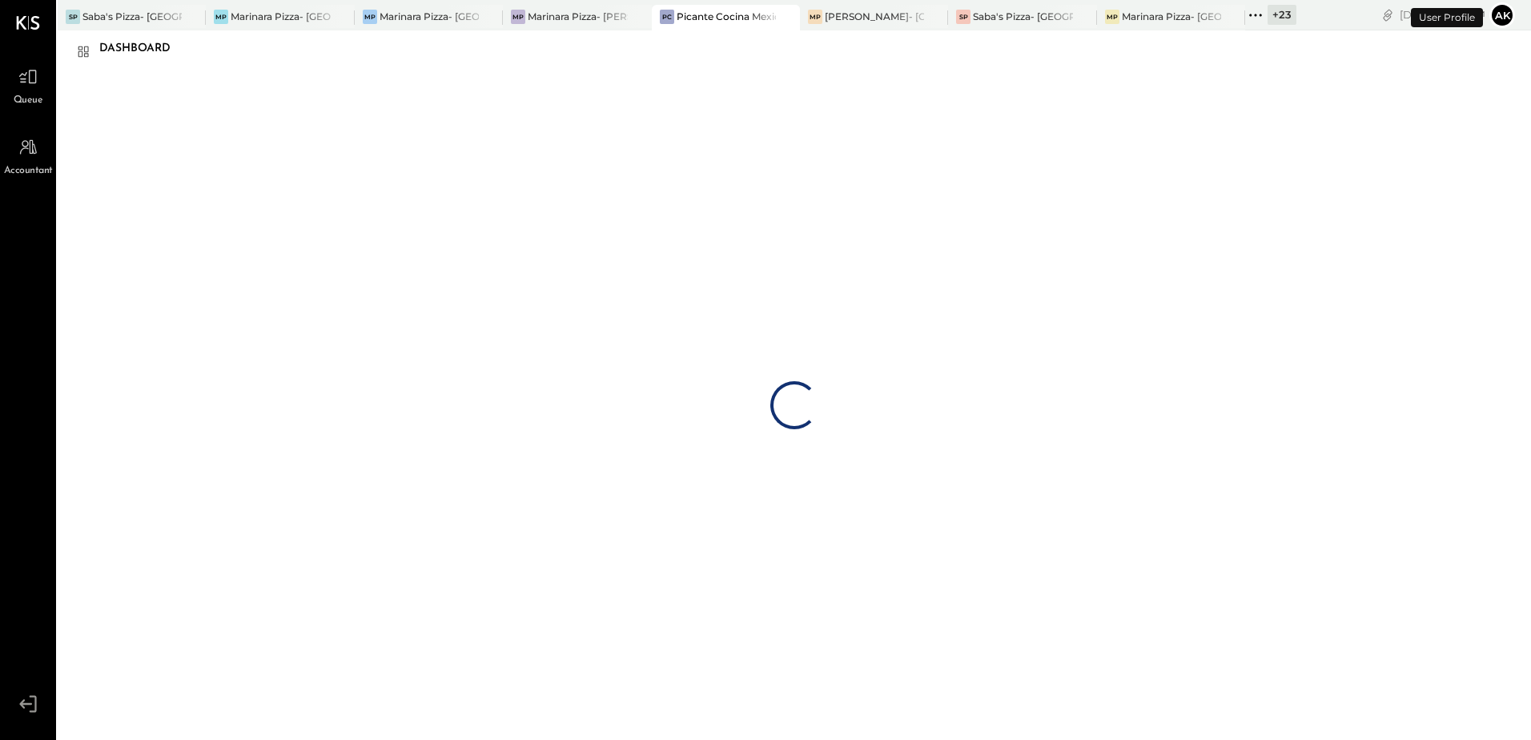 This screenshot has width=1531, height=740. What do you see at coordinates (1447, 18) in the screenshot?
I see `div: User Profile` at bounding box center [1447, 18].